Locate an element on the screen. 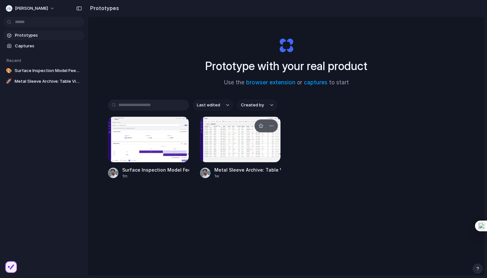  a: Metal Sleeve Archive: Table View EnhancementMetal Sleeve Archive: Table View Enhancement1w is located at coordinates (241, 148).